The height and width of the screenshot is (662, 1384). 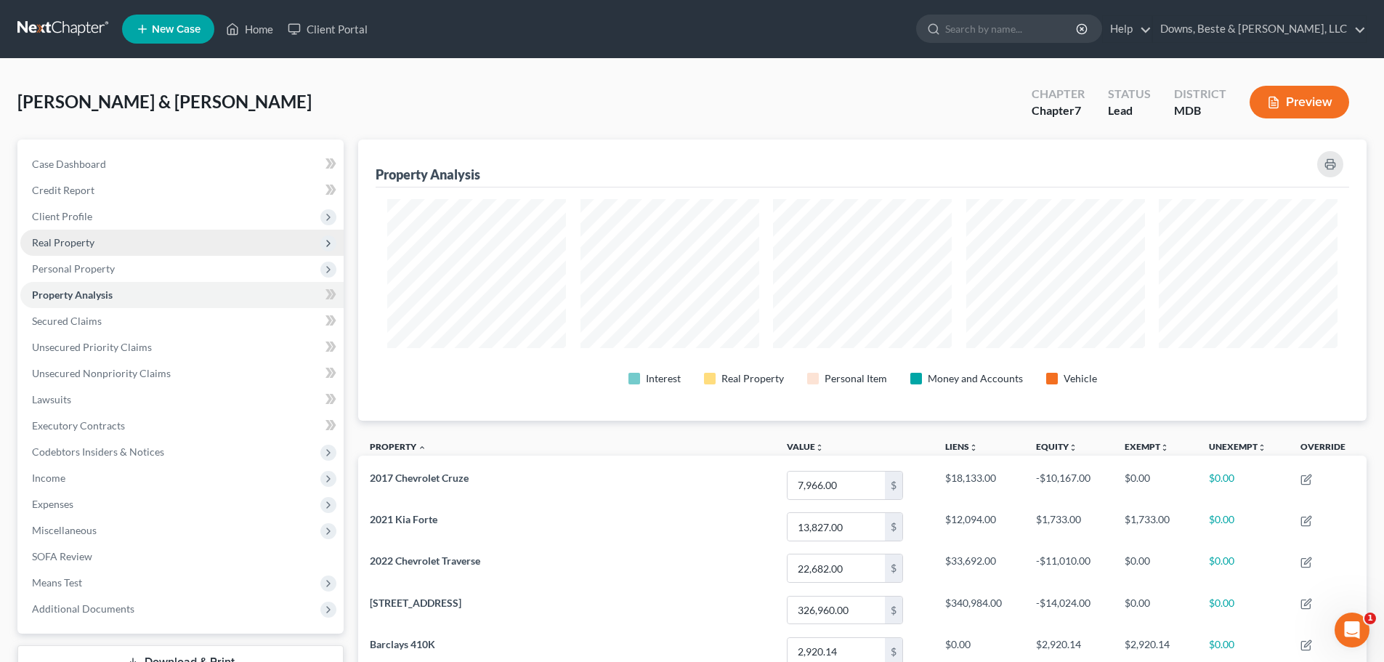 What do you see at coordinates (49, 477) in the screenshot?
I see `span: Income` at bounding box center [49, 477].